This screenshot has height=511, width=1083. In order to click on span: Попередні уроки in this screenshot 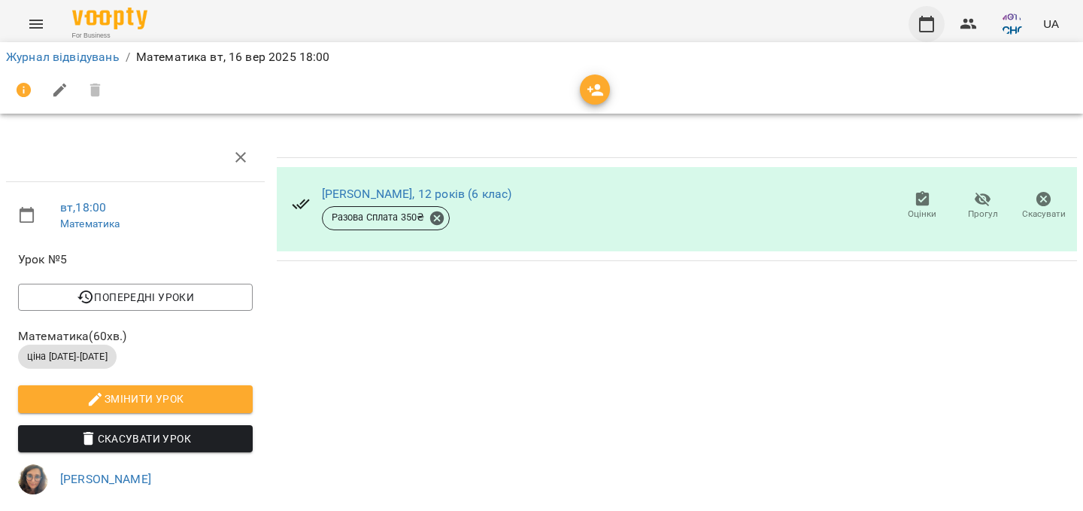, I will do `click(135, 297)`.